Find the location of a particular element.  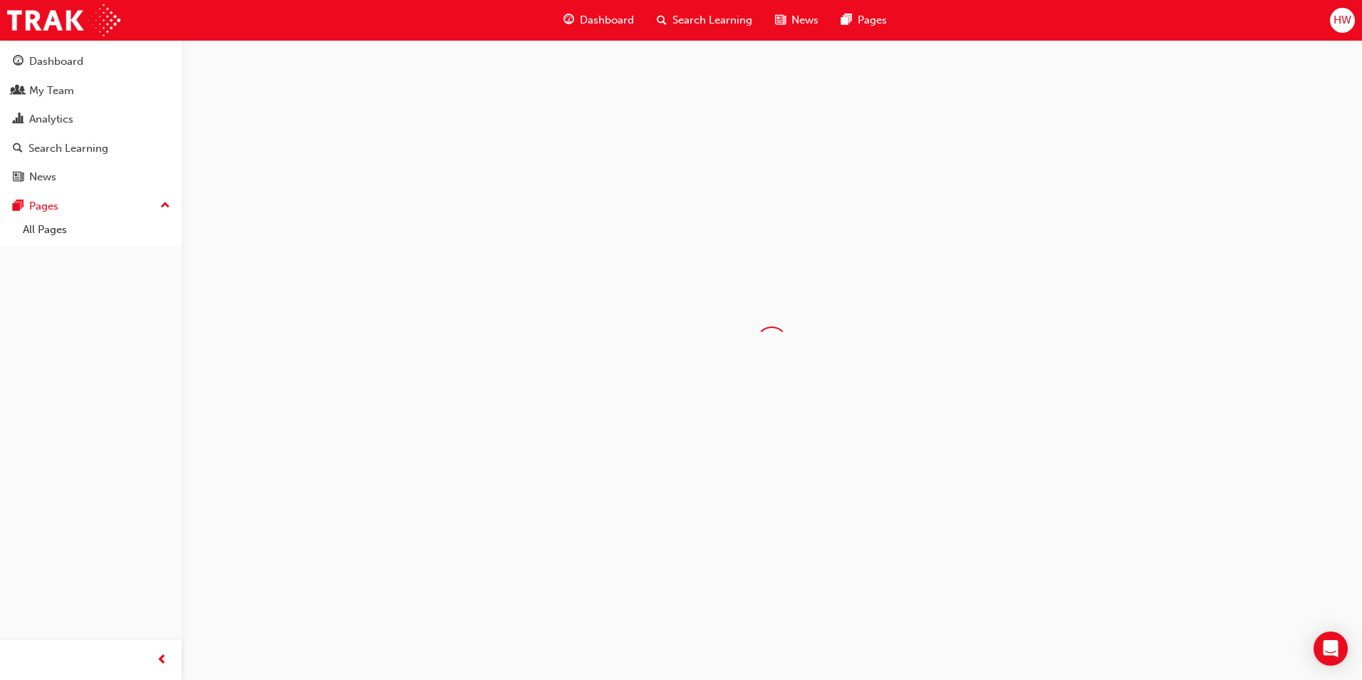

div: Pages is located at coordinates (43, 206).